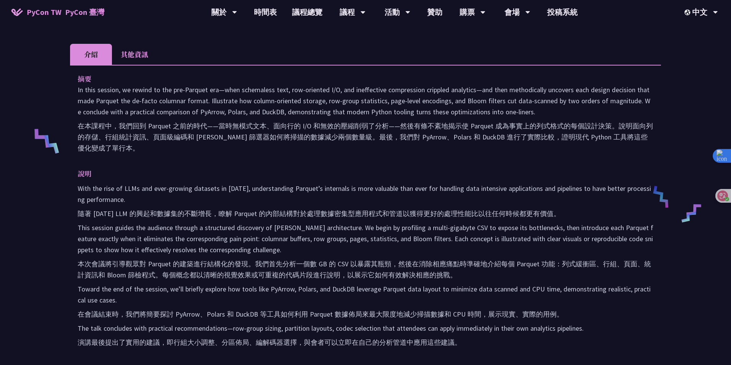  Describe the element at coordinates (17, 12) in the screenshot. I see `img: Home icon of PyCon TW 2025` at that location.